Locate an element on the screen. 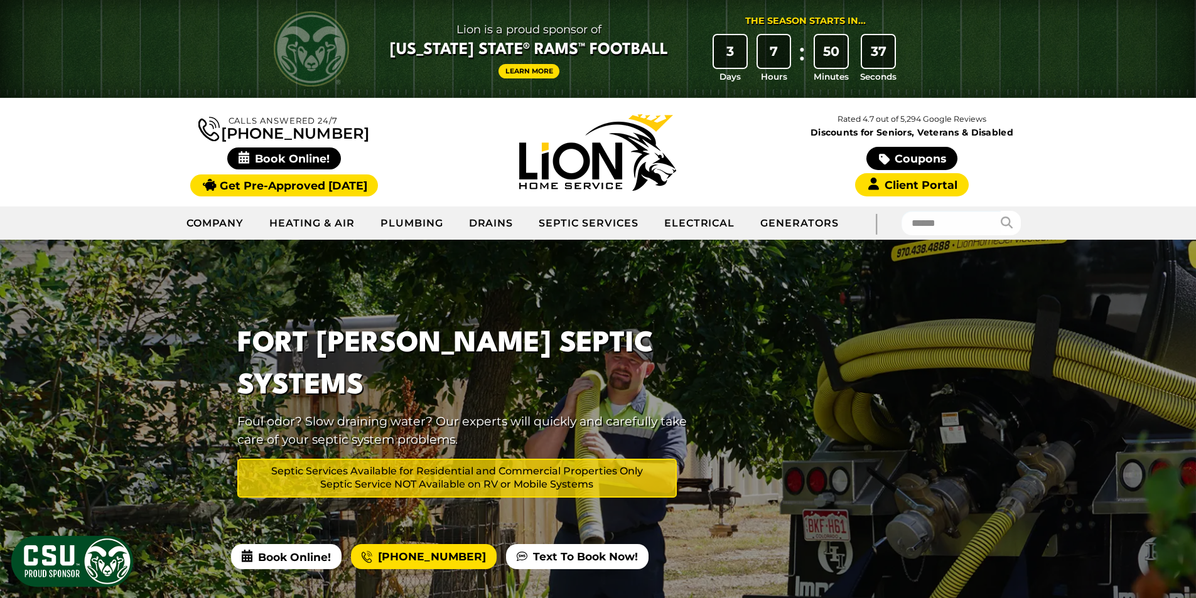 This screenshot has width=1196, height=598. img: CSU Rams logo is located at coordinates (311, 49).